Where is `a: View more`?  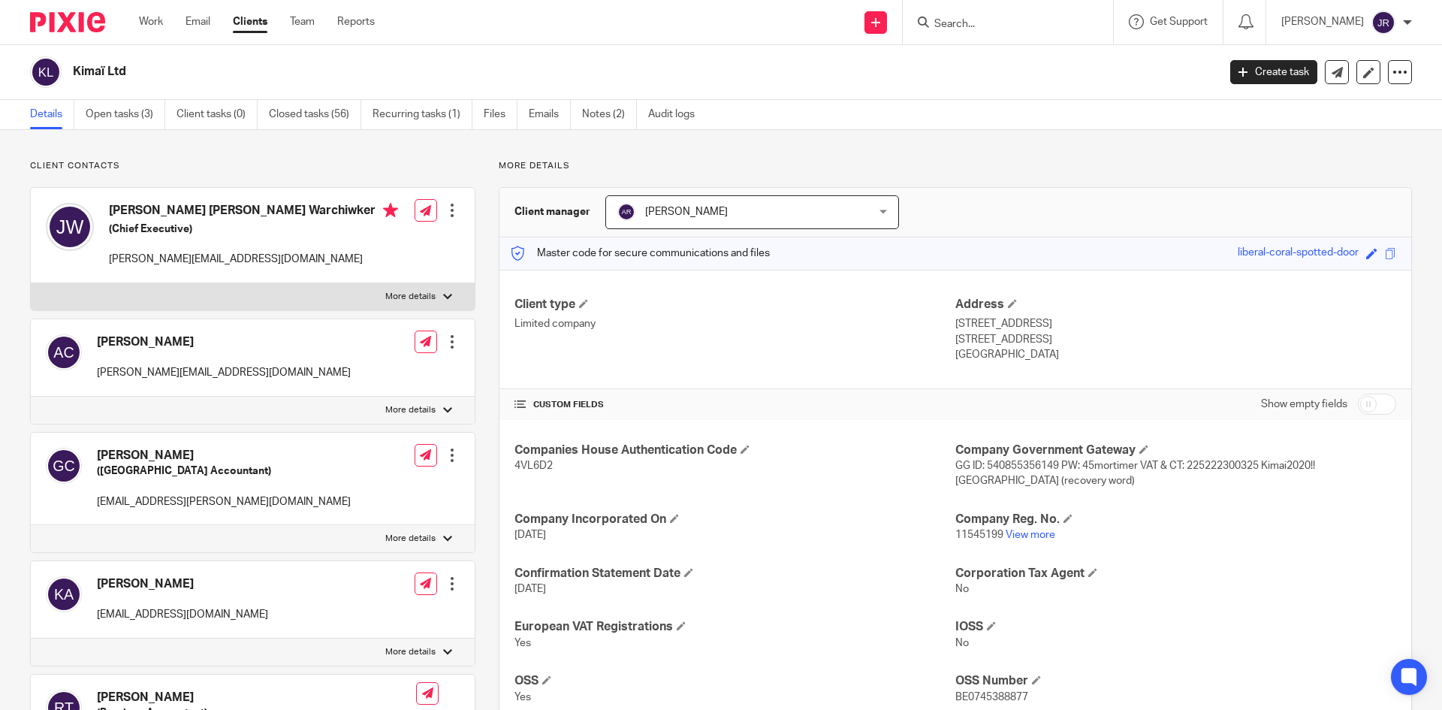
a: View more is located at coordinates (1031, 535).